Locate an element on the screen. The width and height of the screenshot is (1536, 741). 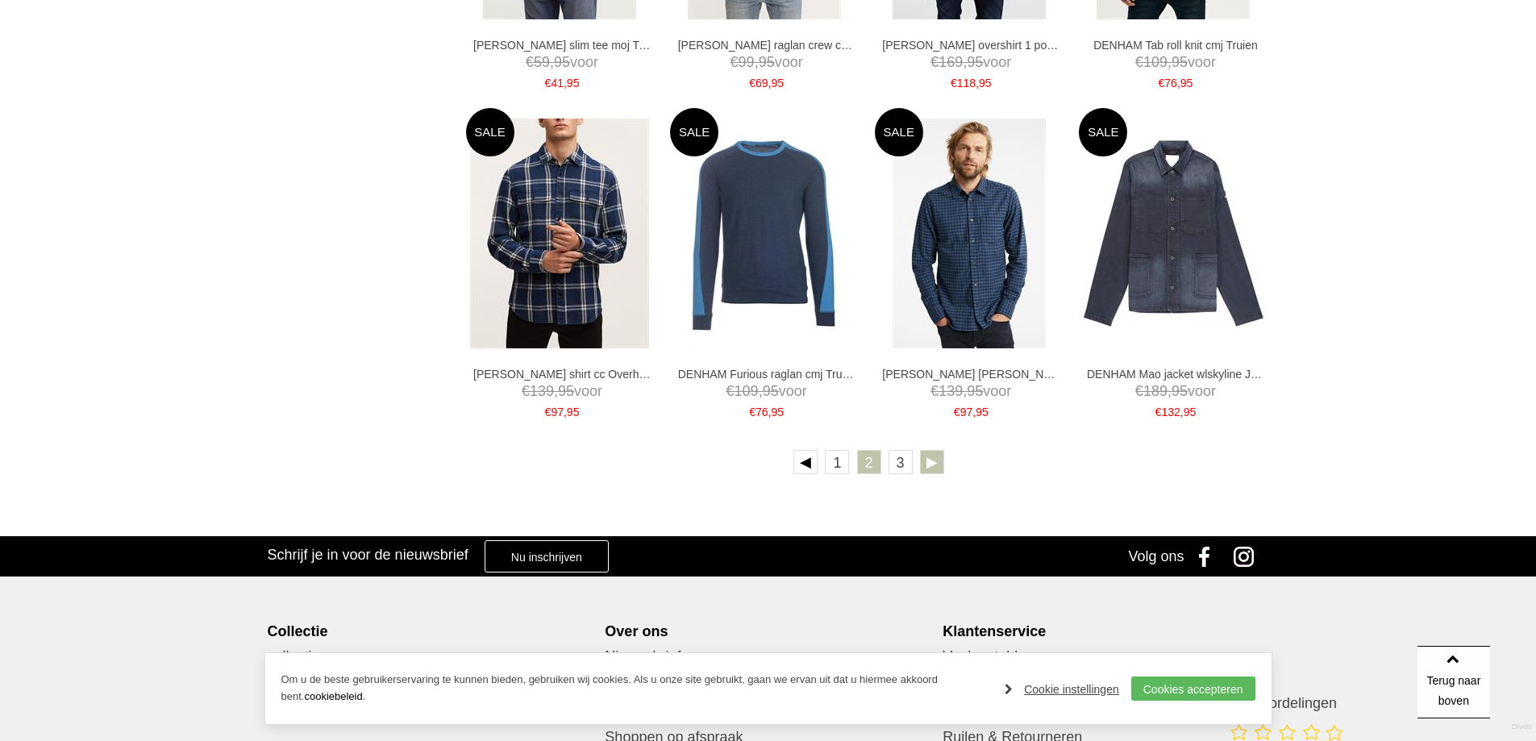
img: DENHAM Harrison ls shirt mich Overhemden is located at coordinates (969, 233).